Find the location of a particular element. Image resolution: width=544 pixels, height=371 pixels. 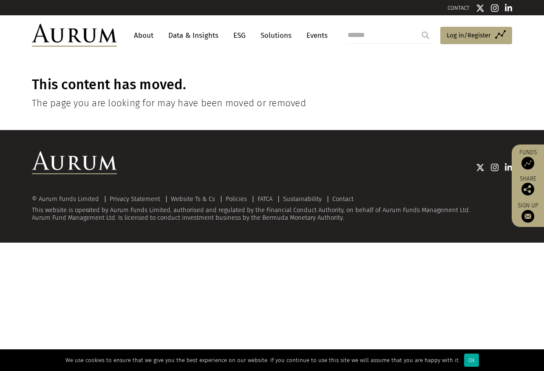

a: Sign up is located at coordinates (528, 212).